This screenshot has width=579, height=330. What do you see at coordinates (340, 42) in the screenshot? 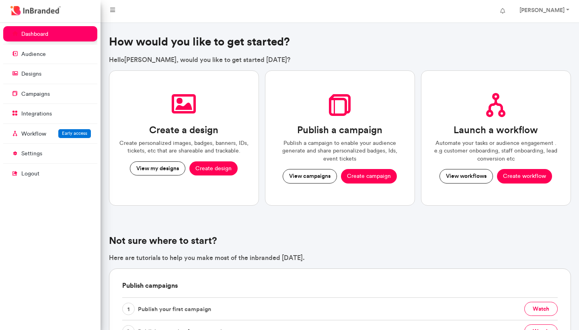
I see `h3: How would you like to get started?` at bounding box center [340, 42].